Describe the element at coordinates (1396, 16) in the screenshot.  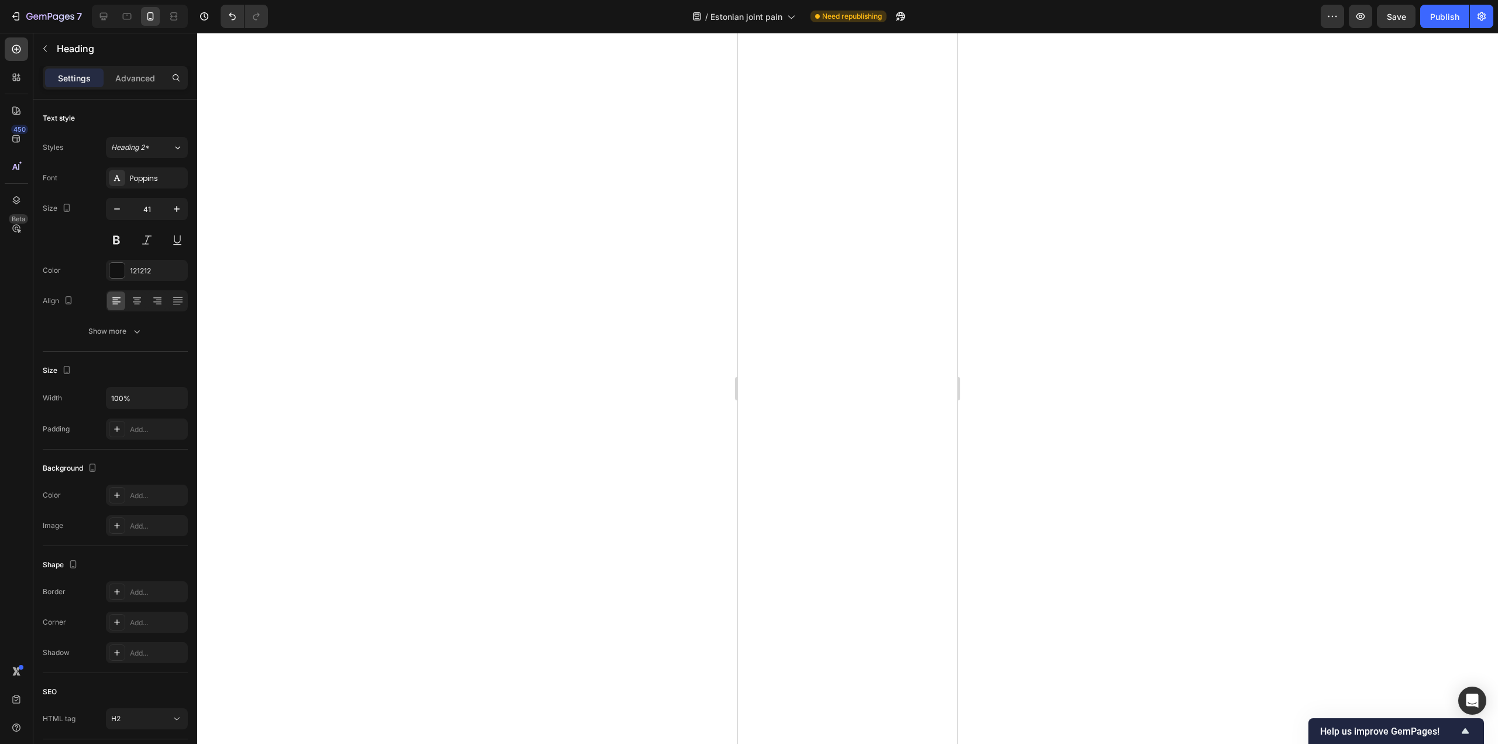
I see `button: Save` at that location.